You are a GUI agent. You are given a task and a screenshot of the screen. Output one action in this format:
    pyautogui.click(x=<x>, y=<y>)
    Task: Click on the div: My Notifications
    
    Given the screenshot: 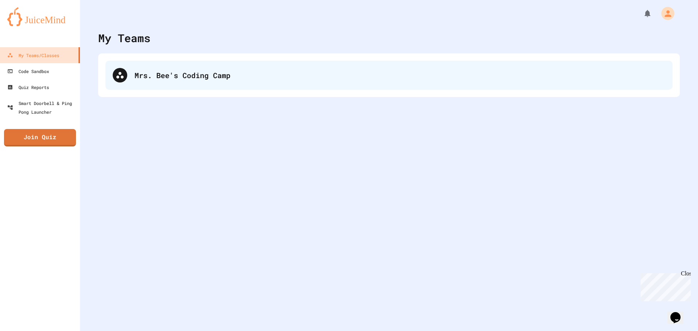 What is the action you would take?
    pyautogui.click(x=642, y=13)
    